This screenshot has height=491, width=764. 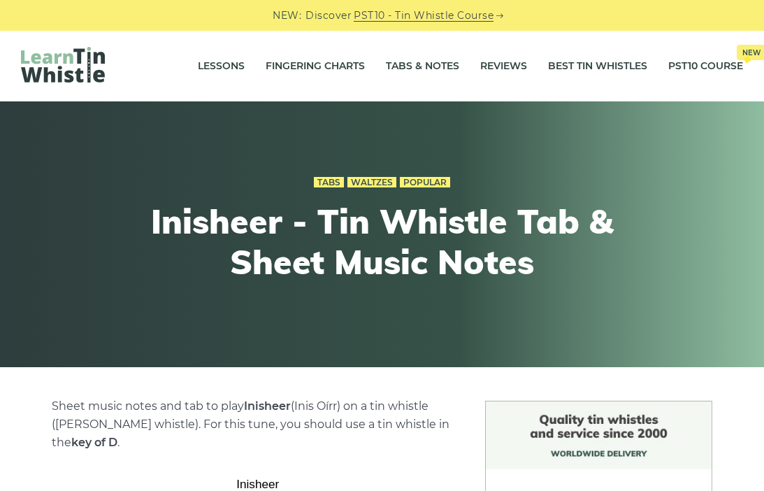 I want to click on strong: Inisheer, so click(x=267, y=406).